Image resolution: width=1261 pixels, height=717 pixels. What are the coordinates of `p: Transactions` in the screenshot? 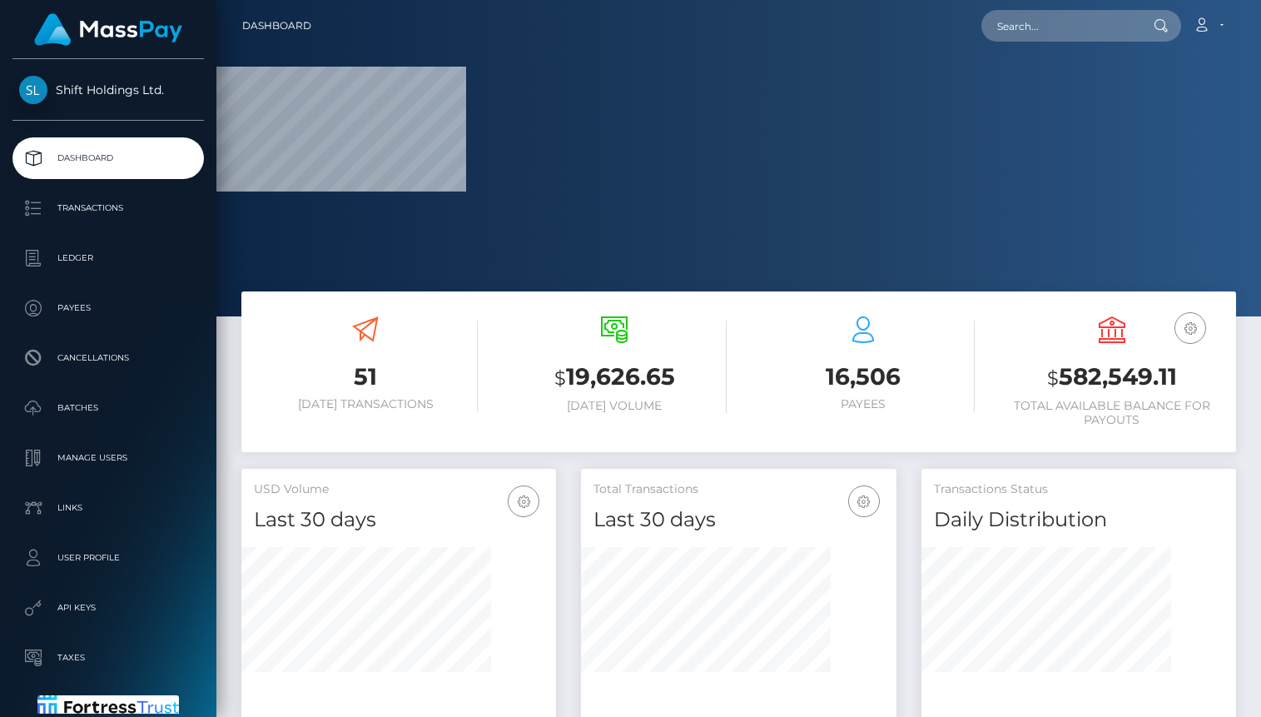 It's located at (108, 208).